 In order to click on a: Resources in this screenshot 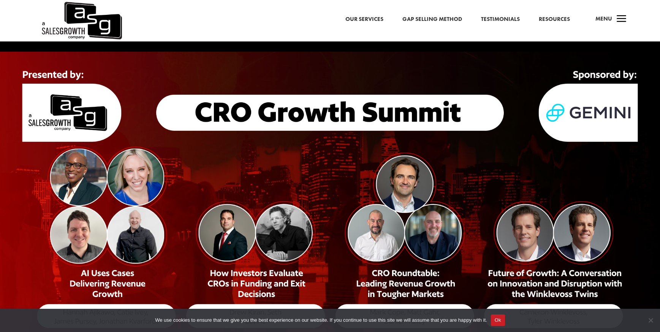, I will do `click(555, 19)`.